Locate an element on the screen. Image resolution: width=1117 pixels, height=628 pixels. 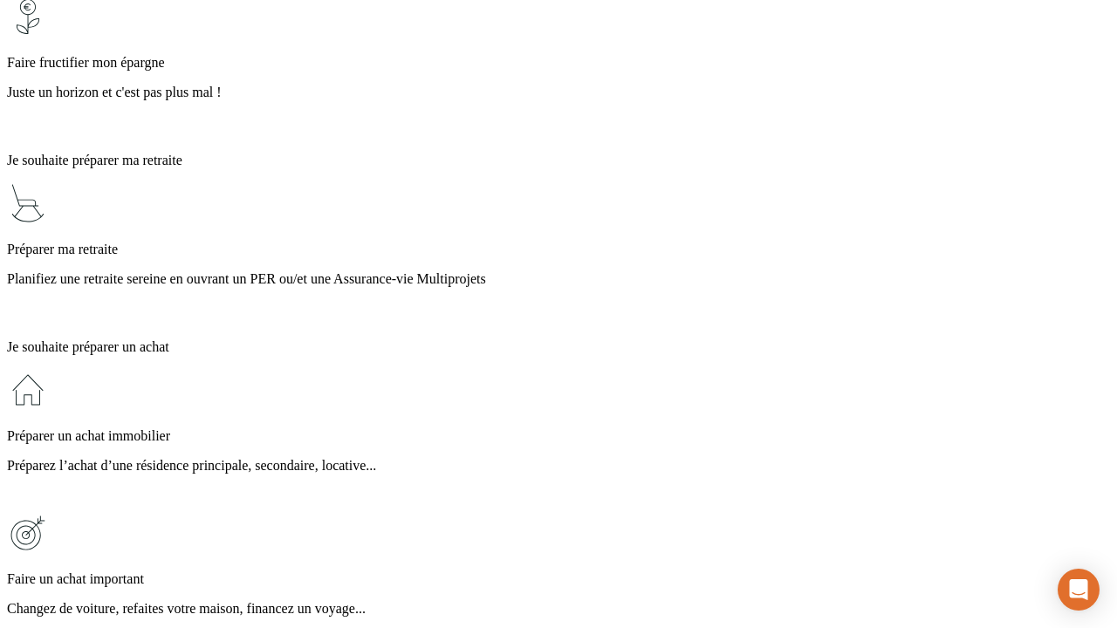
p: Préparer un achat immobilier is located at coordinates (558, 436).